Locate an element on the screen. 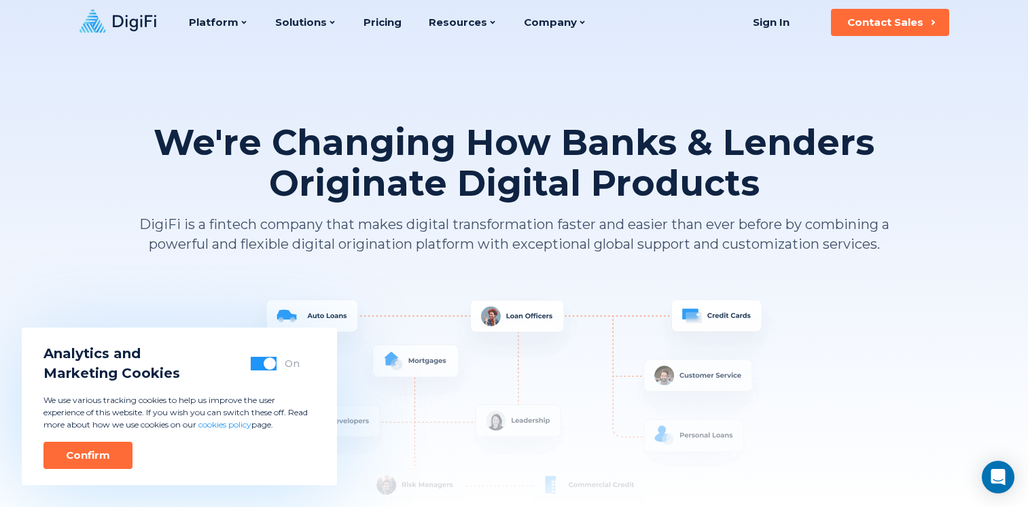 This screenshot has height=507, width=1028. button: Confirm is located at coordinates (88, 455).